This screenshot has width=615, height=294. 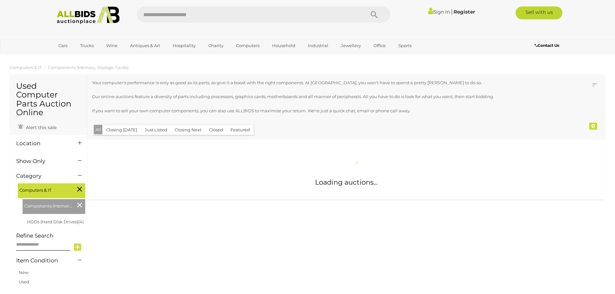 What do you see at coordinates (464, 12) in the screenshot?
I see `a: Register` at bounding box center [464, 12].